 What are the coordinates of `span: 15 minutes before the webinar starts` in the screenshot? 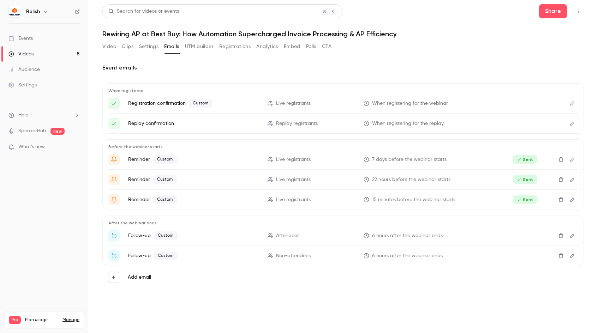 It's located at (414, 200).